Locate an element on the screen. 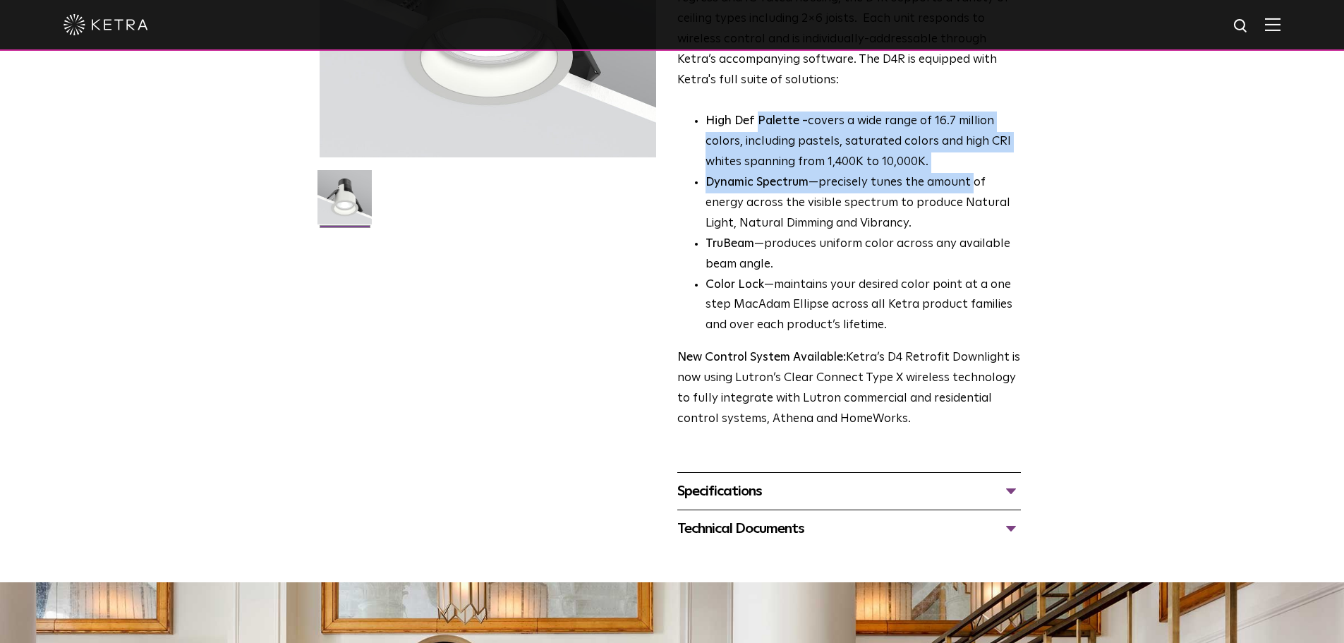 This screenshot has height=643, width=1344. img: search icon is located at coordinates (1241, 26).